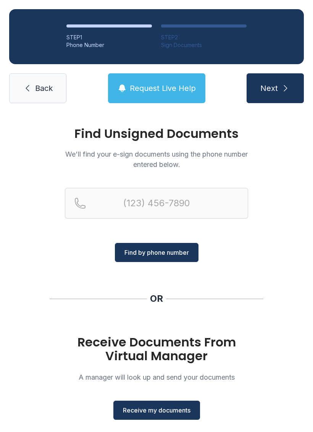 The height and width of the screenshot is (432, 313). What do you see at coordinates (156, 252) in the screenshot?
I see `span: Find by phone number` at bounding box center [156, 252].